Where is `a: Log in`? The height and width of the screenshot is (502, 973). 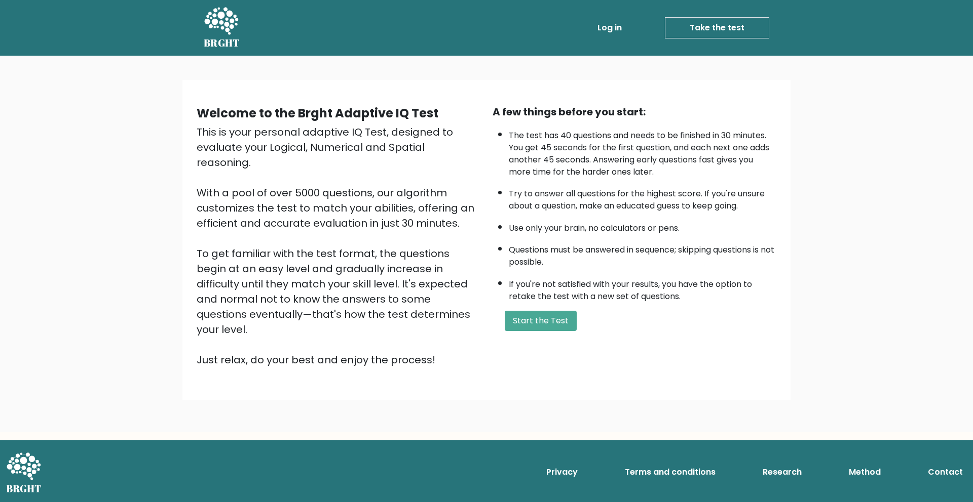
a: Log in is located at coordinates (609, 28).